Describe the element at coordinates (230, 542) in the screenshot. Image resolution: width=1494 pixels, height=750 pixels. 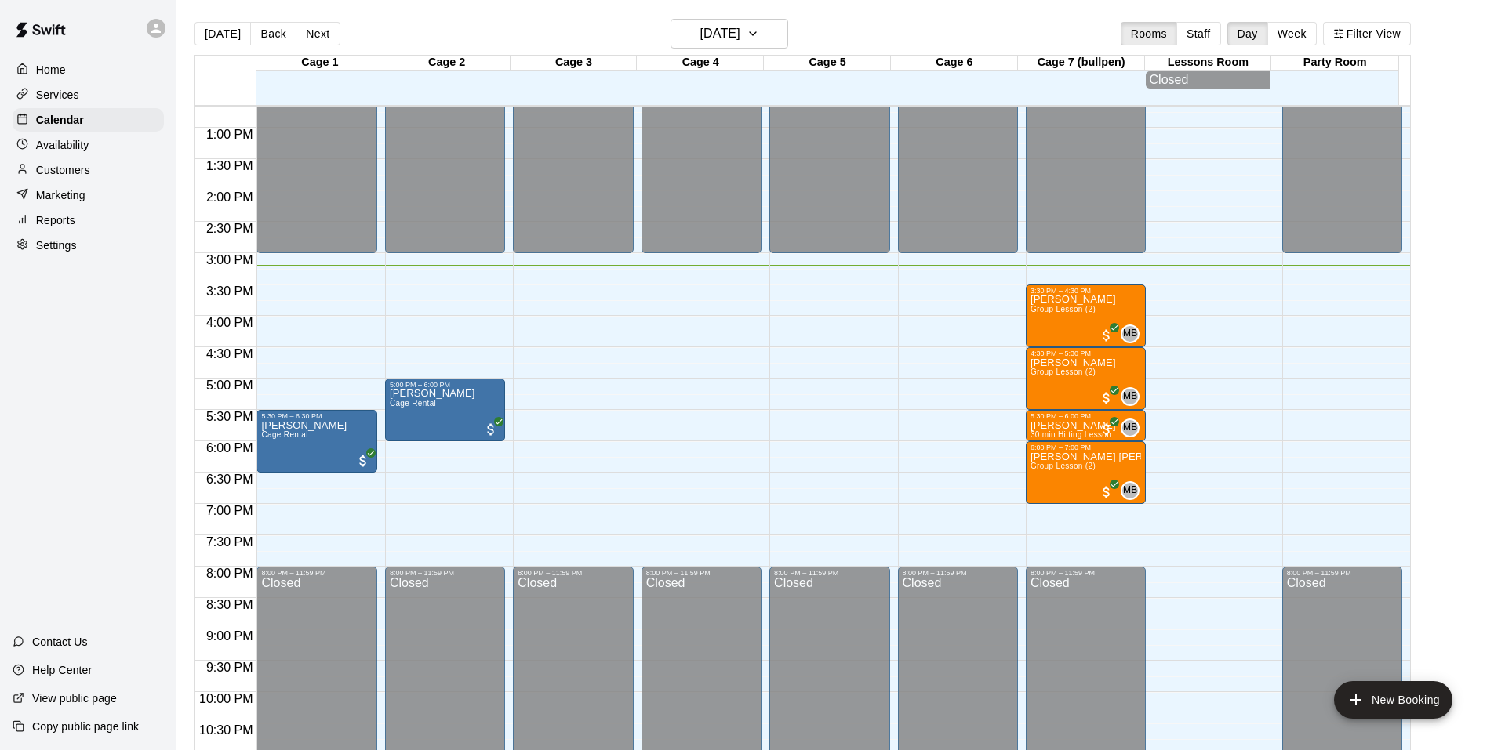
I see `span: 7:30 PM` at that location.